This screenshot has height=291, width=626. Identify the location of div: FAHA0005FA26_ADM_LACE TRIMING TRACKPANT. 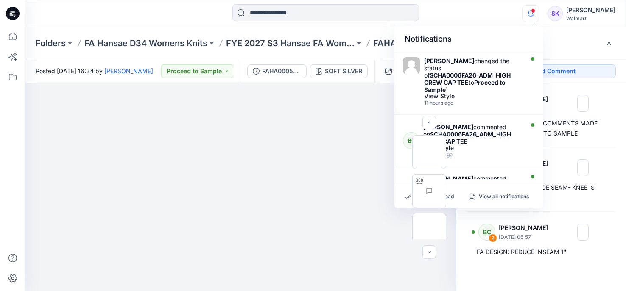
(282, 71).